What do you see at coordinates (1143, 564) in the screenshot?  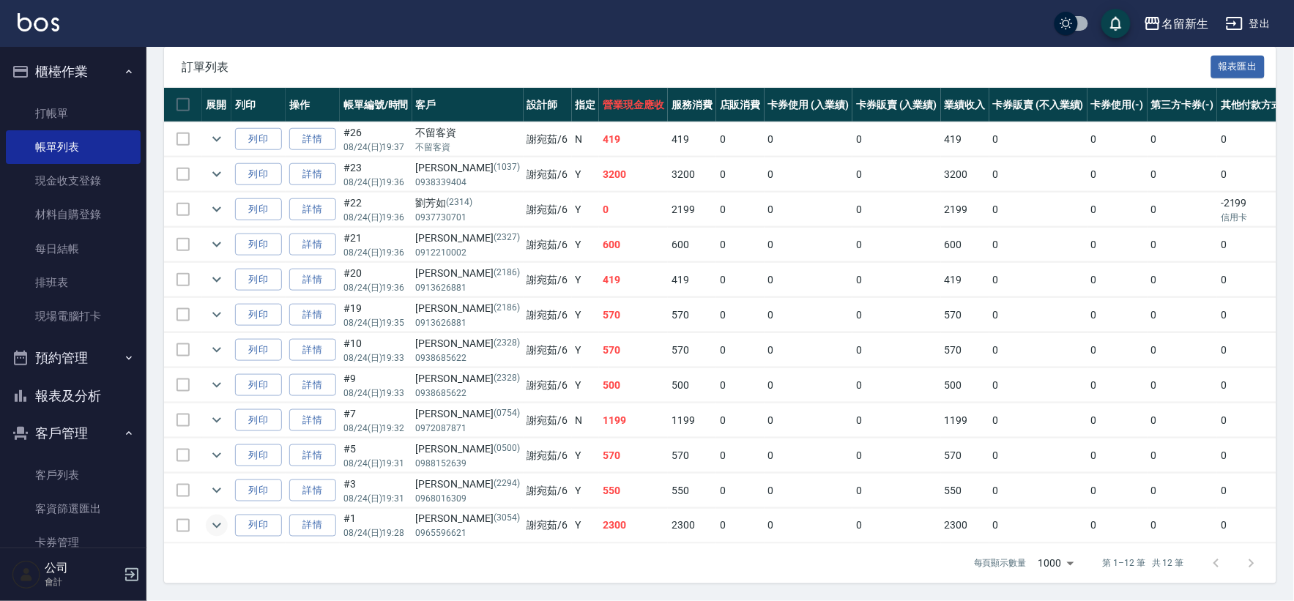 I see `p: 第 1–12 筆 共 12 筆` at bounding box center [1143, 564].